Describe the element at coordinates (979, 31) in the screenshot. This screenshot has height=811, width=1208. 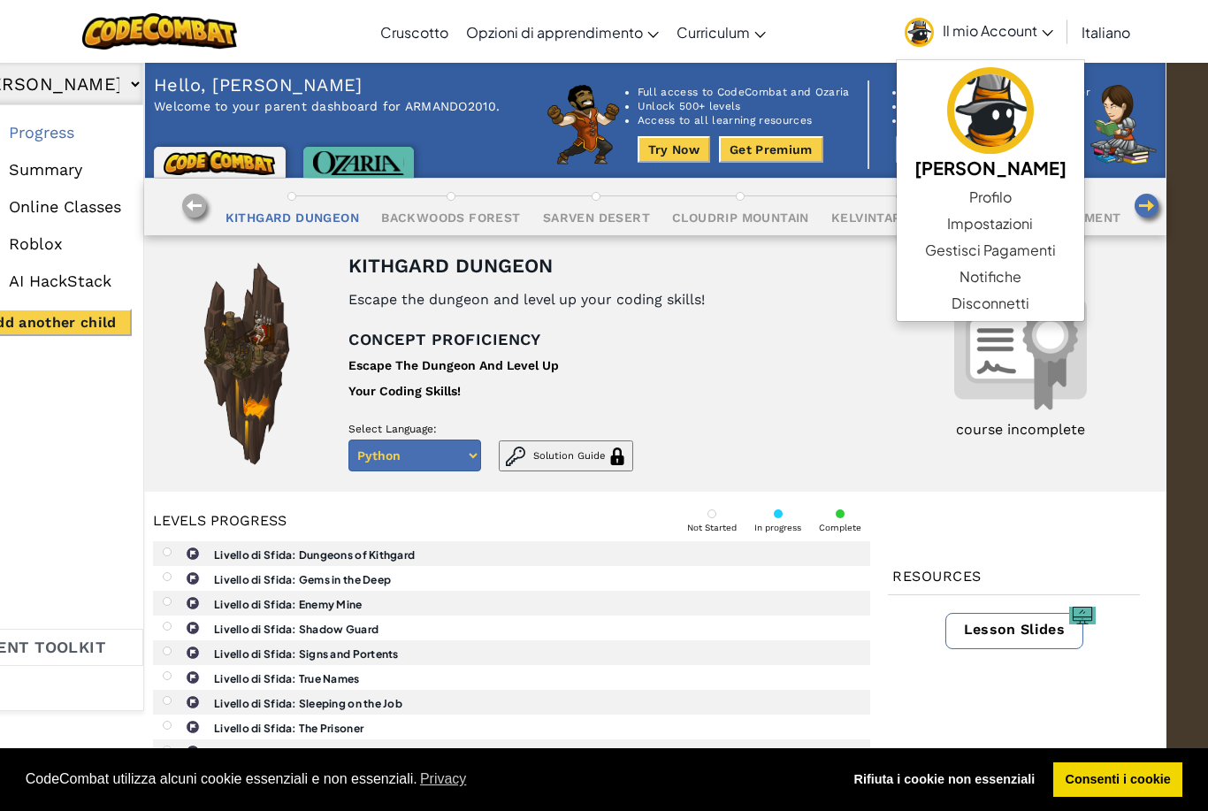
I see `a: Il mio Account` at that location.